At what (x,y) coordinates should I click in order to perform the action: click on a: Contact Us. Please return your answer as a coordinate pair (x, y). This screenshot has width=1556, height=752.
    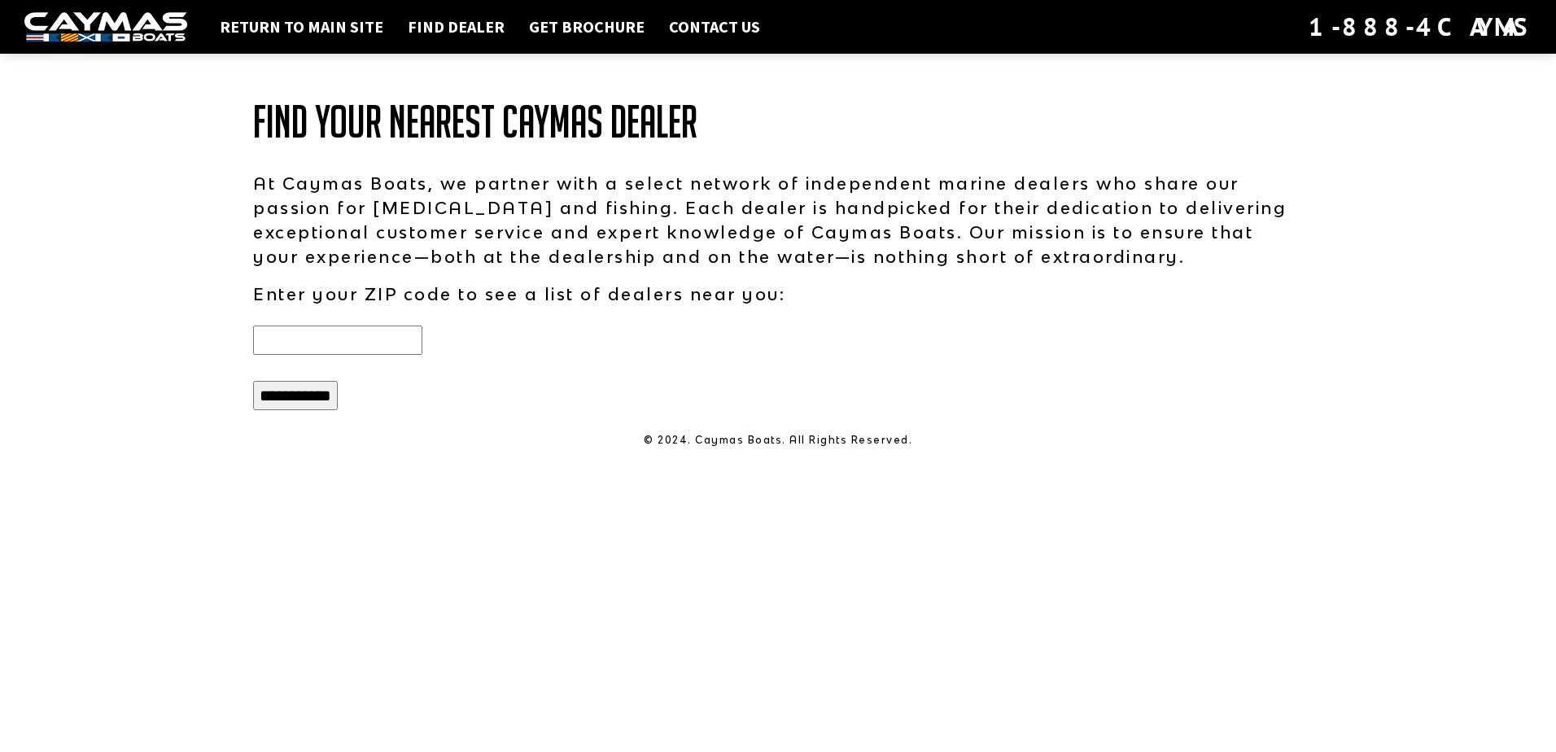
    Looking at the image, I should click on (715, 27).